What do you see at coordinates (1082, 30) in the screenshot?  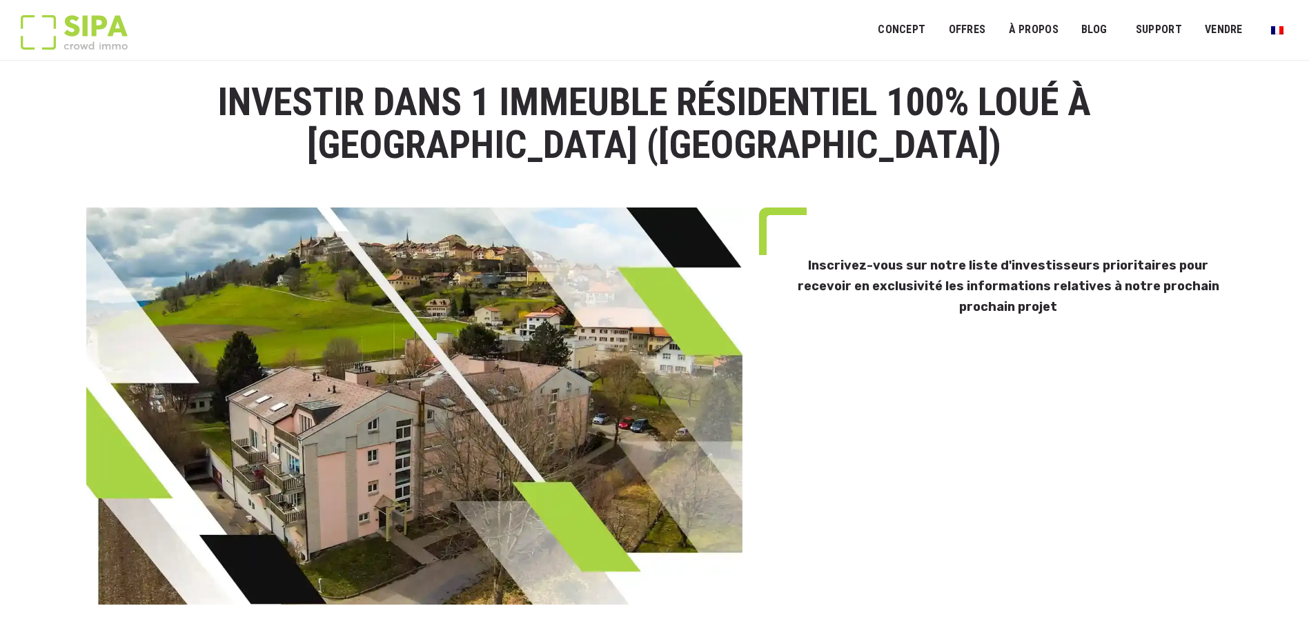 I see `nav: Menu principal` at bounding box center [1082, 30].